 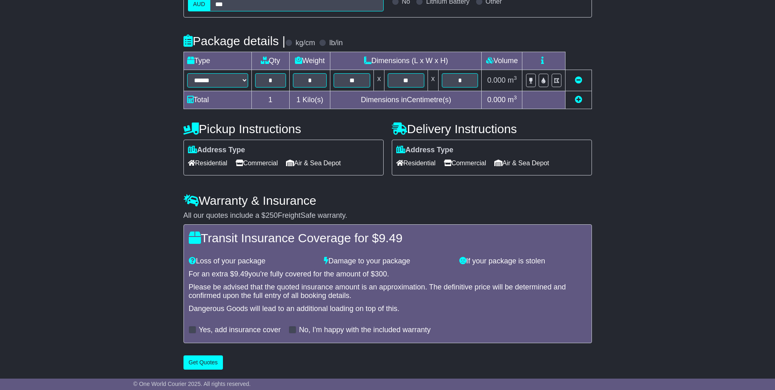 What do you see at coordinates (388, 274) in the screenshot?
I see `div: For an extra $ you're fully covered for the amount of $ .` at bounding box center [388, 274].